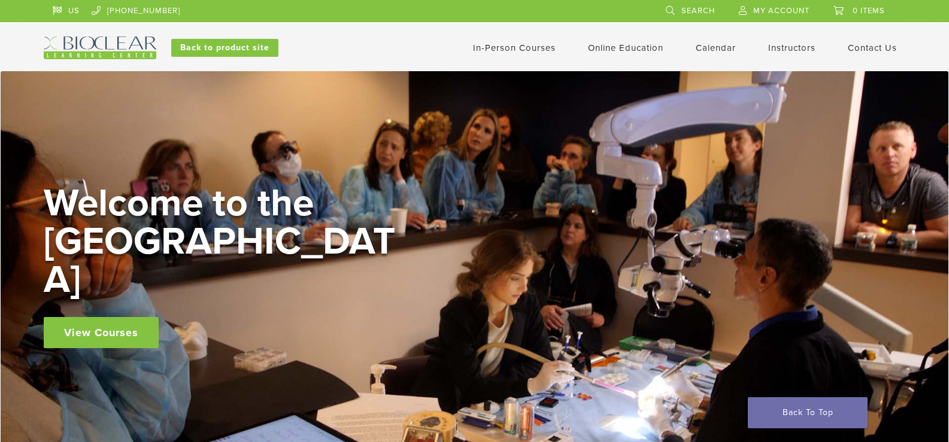 The height and width of the screenshot is (442, 949). I want to click on img: Bioclear, so click(100, 48).